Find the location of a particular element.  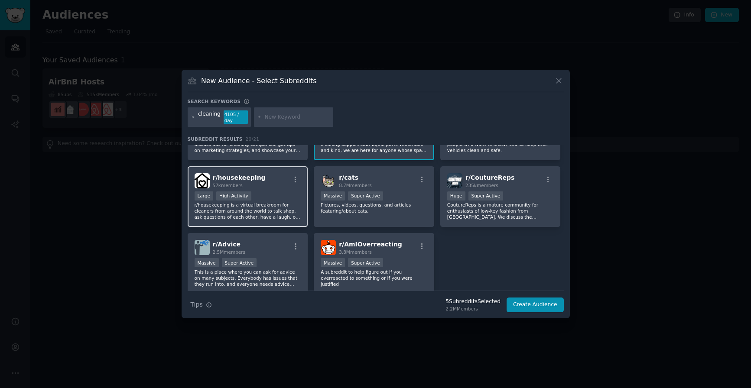

img: AmIOverreacting is located at coordinates (328, 247).